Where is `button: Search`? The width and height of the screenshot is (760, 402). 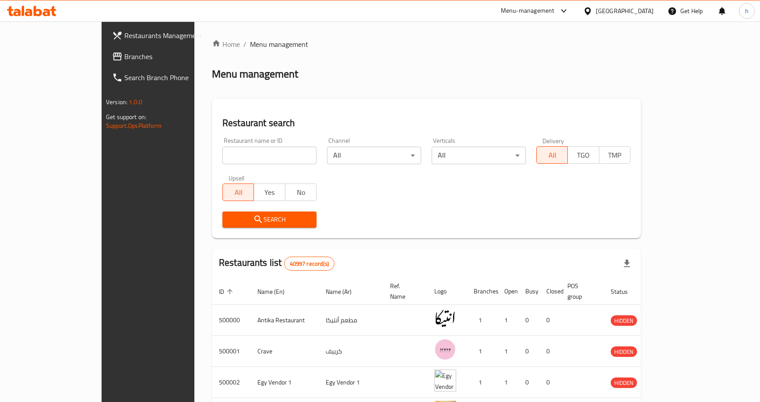 button: Search is located at coordinates (269, 219).